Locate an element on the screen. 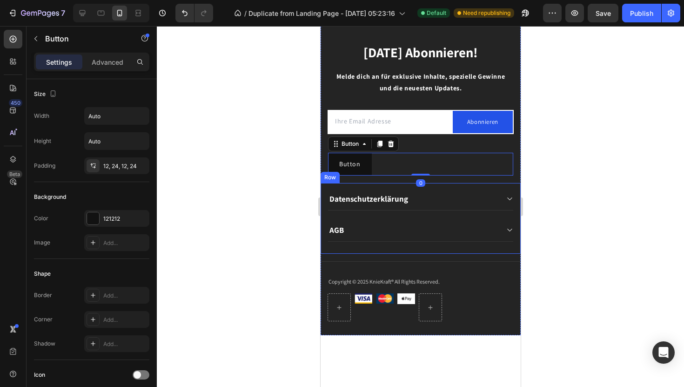 The image size is (684, 387). div: Open Intercom Messenger is located at coordinates (664, 352).